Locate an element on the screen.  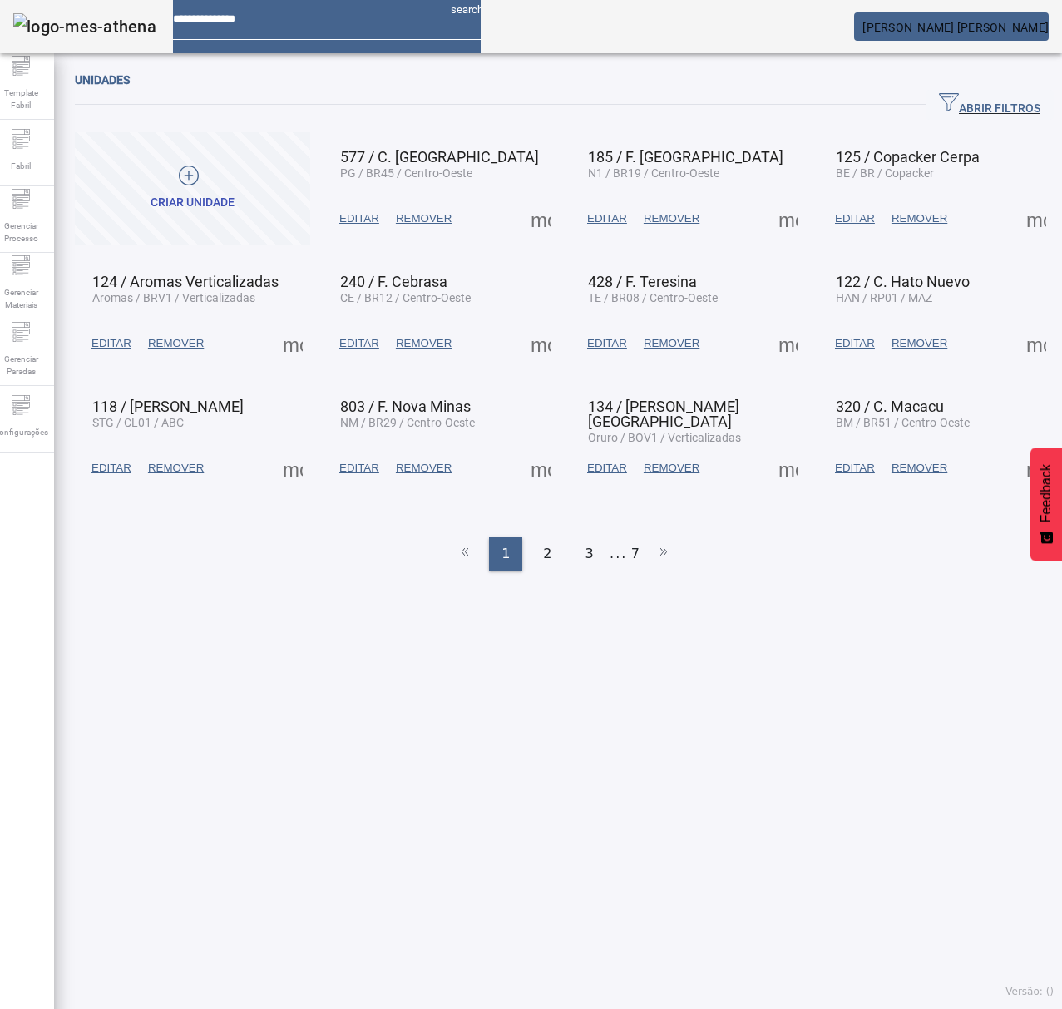
span: BM / BR51 / Centro-Oeste is located at coordinates (902, 422).